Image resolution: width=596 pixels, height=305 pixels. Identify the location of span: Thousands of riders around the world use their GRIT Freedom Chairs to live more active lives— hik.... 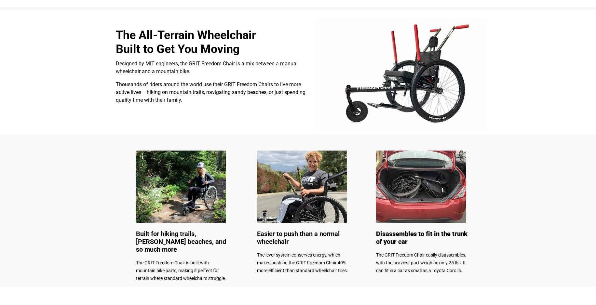
(211, 92).